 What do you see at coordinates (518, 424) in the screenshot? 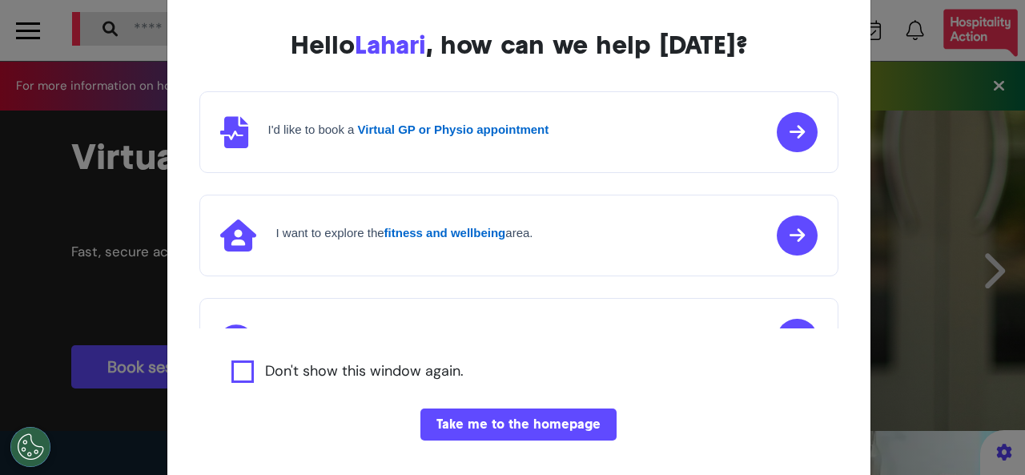
I see `button: Take me to the homepage` at bounding box center [518, 424].